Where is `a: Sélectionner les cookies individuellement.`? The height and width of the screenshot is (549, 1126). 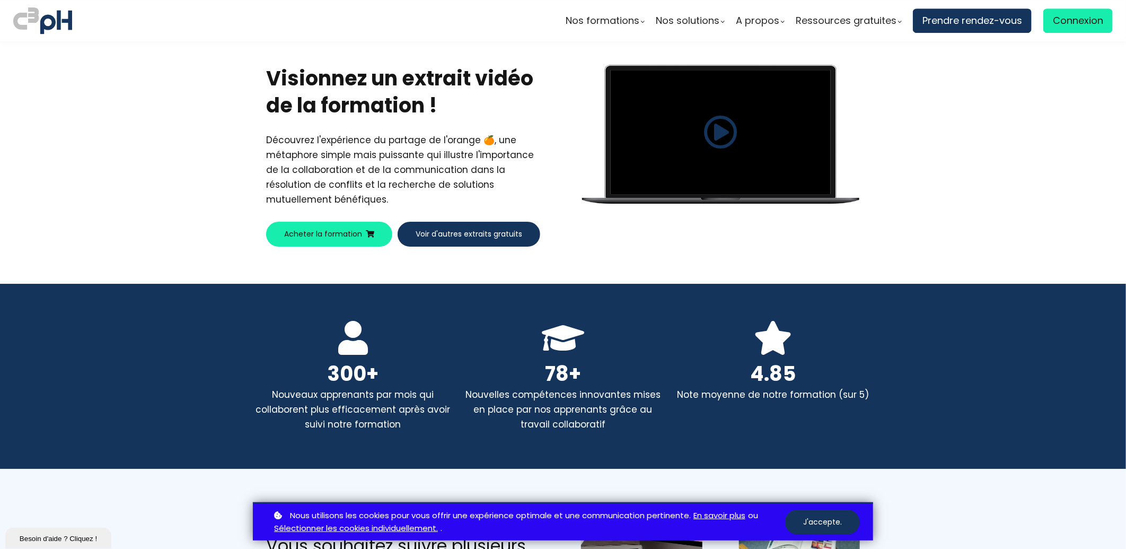 a: Sélectionner les cookies individuellement. is located at coordinates (356, 528).